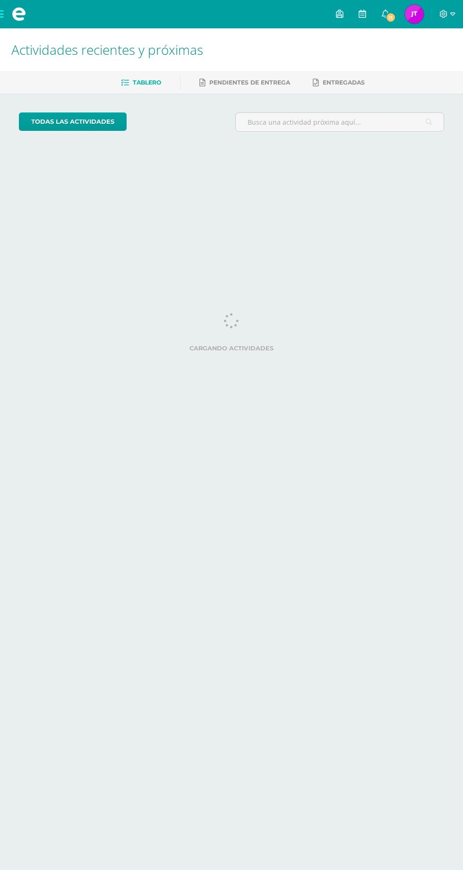 The image size is (463, 870). Describe the element at coordinates (338, 83) in the screenshot. I see `a: Entregadas` at that location.